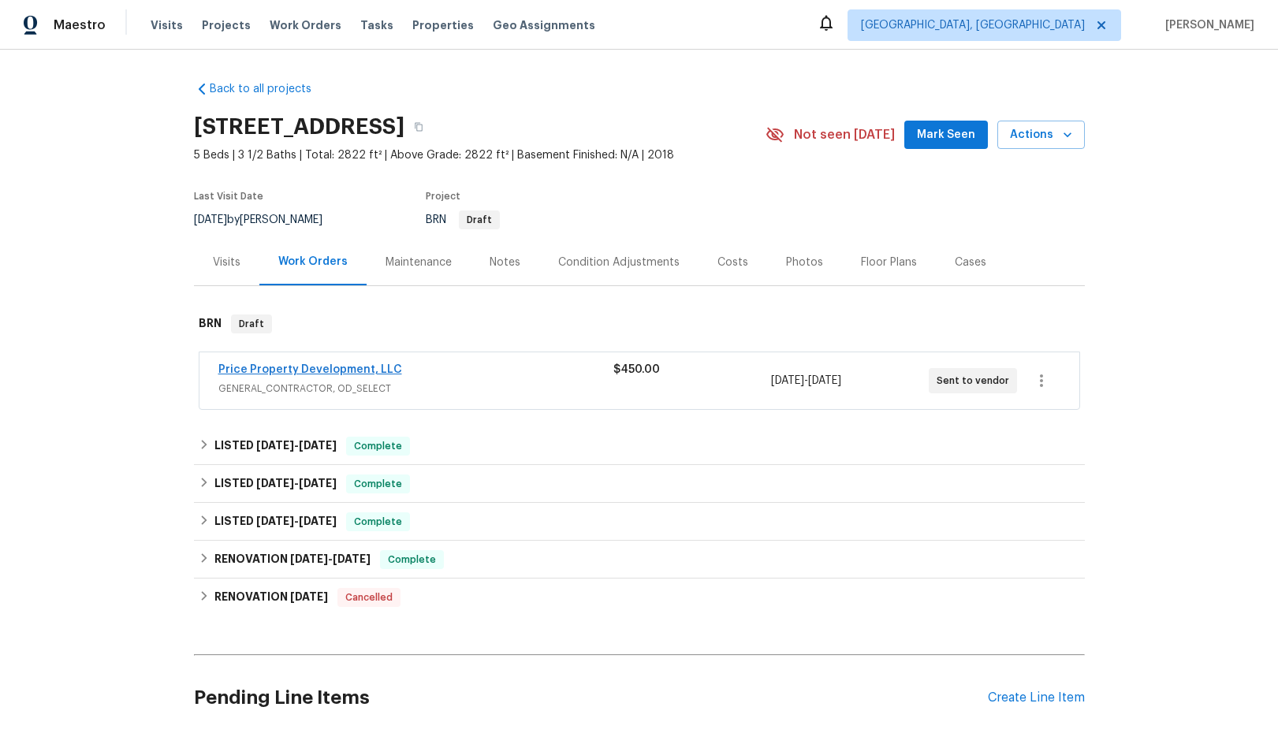 The width and height of the screenshot is (1278, 733). I want to click on span: Projects, so click(226, 25).